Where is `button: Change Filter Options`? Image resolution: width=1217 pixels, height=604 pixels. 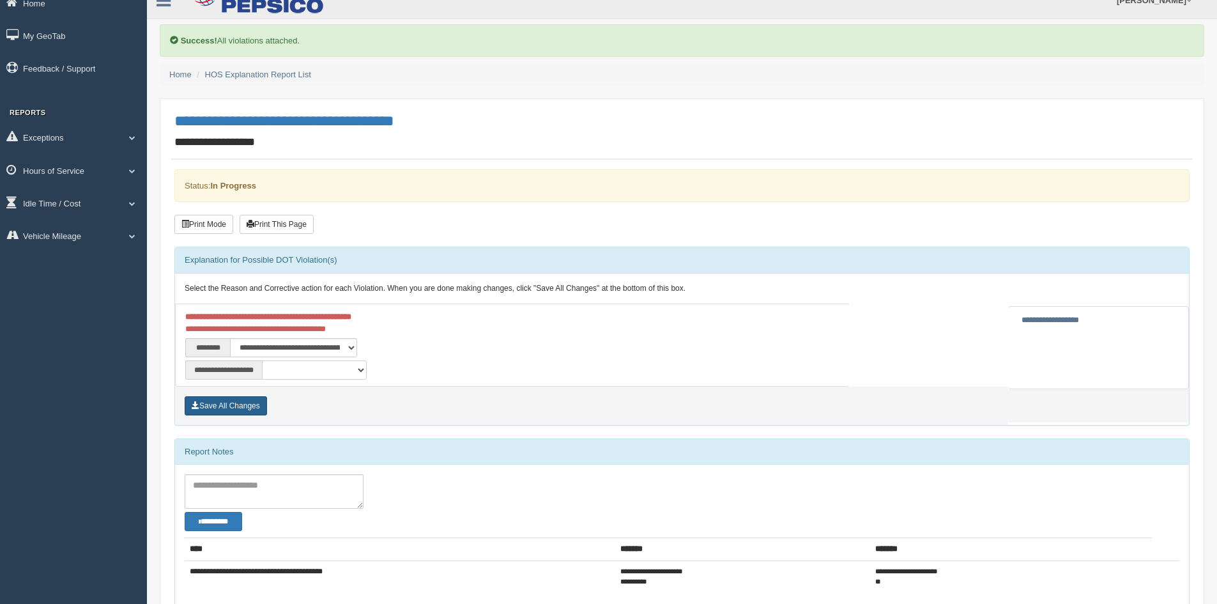 button: Change Filter Options is located at coordinates (213, 521).